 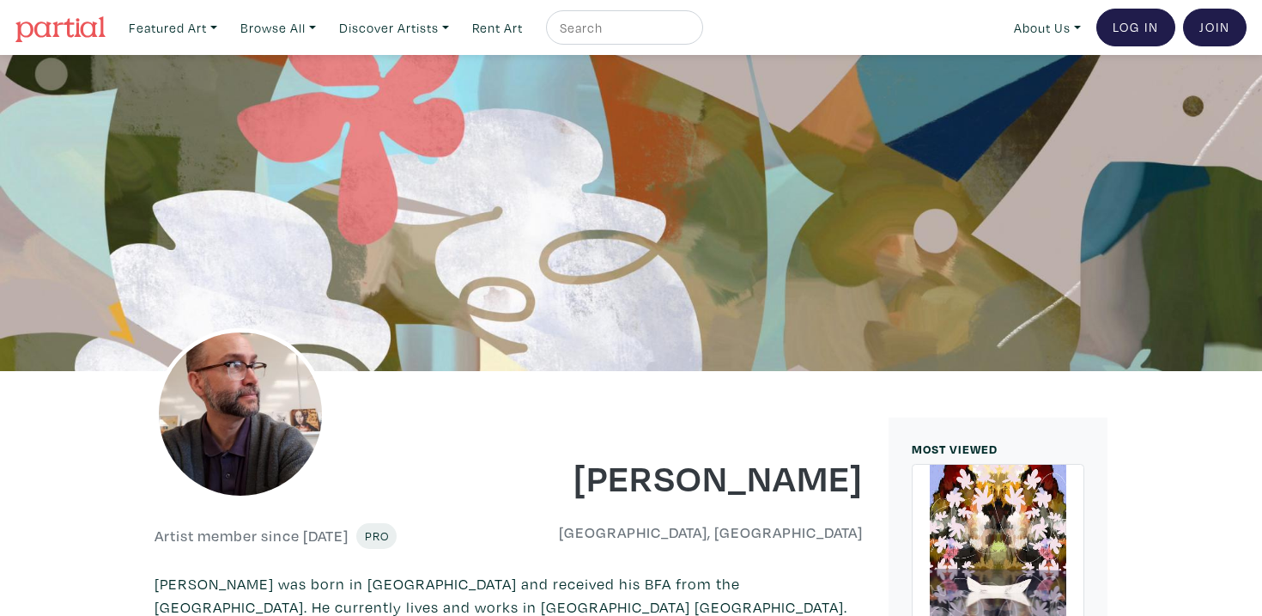 I want to click on a: About Us, so click(x=1048, y=27).